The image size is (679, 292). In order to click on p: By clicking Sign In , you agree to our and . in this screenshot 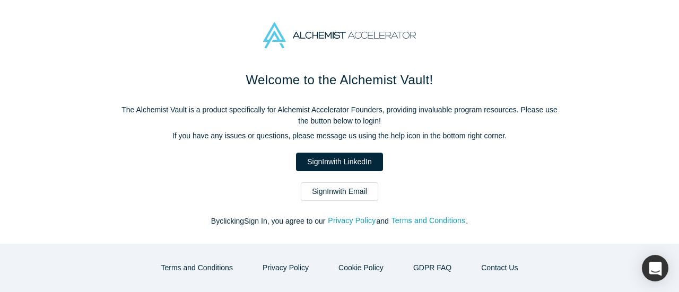, I will do `click(340, 221)`.